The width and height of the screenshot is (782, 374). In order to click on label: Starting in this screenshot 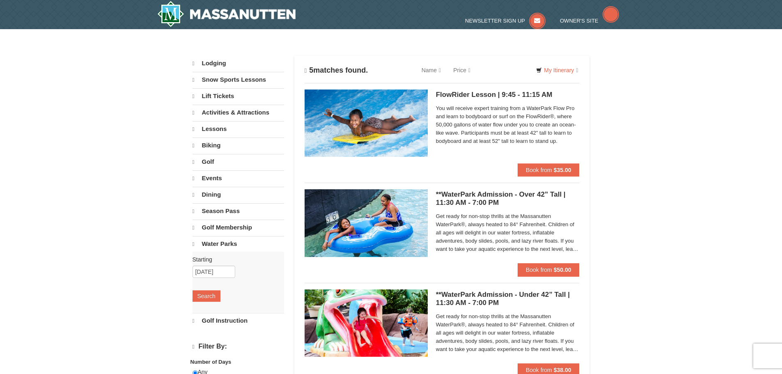, I will do `click(235, 259)`.